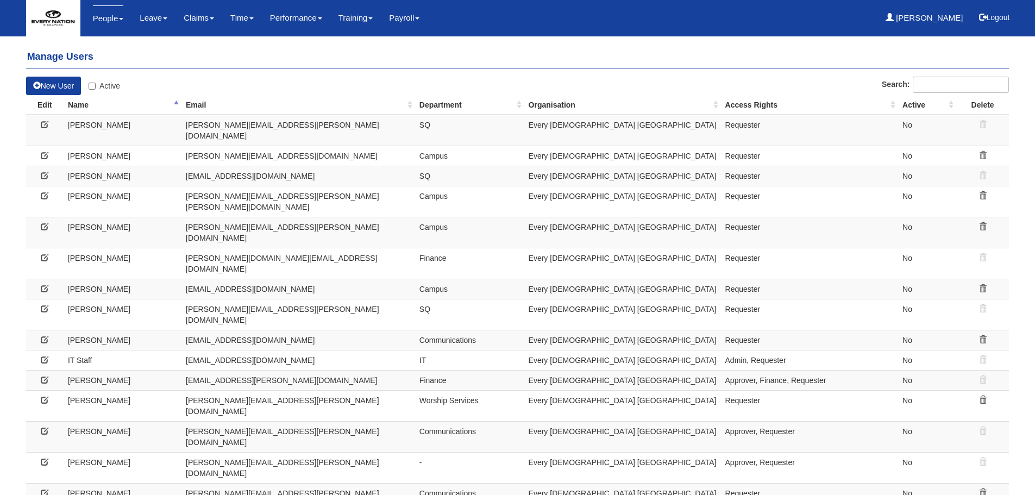 This screenshot has height=495, width=1035. I want to click on a: Time, so click(242, 18).